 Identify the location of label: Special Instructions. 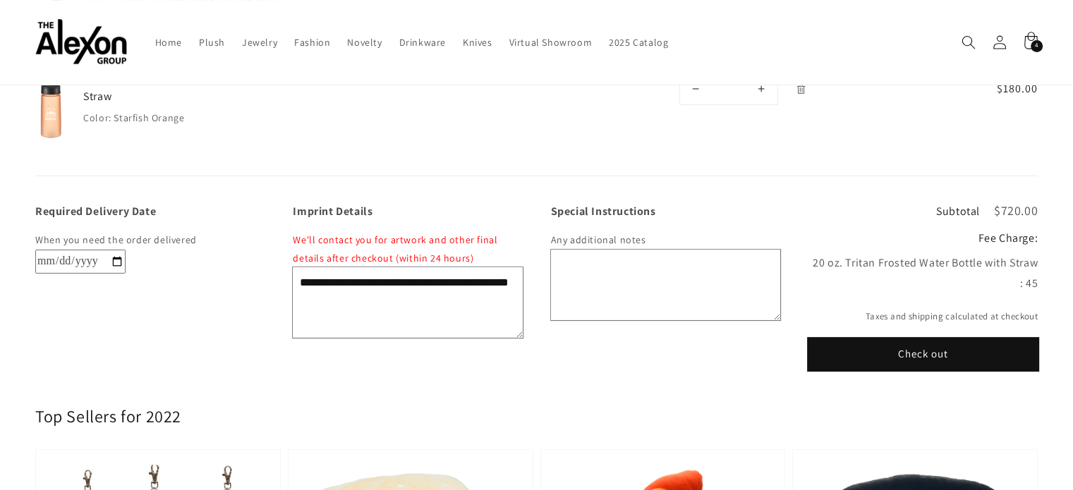
(665, 211).